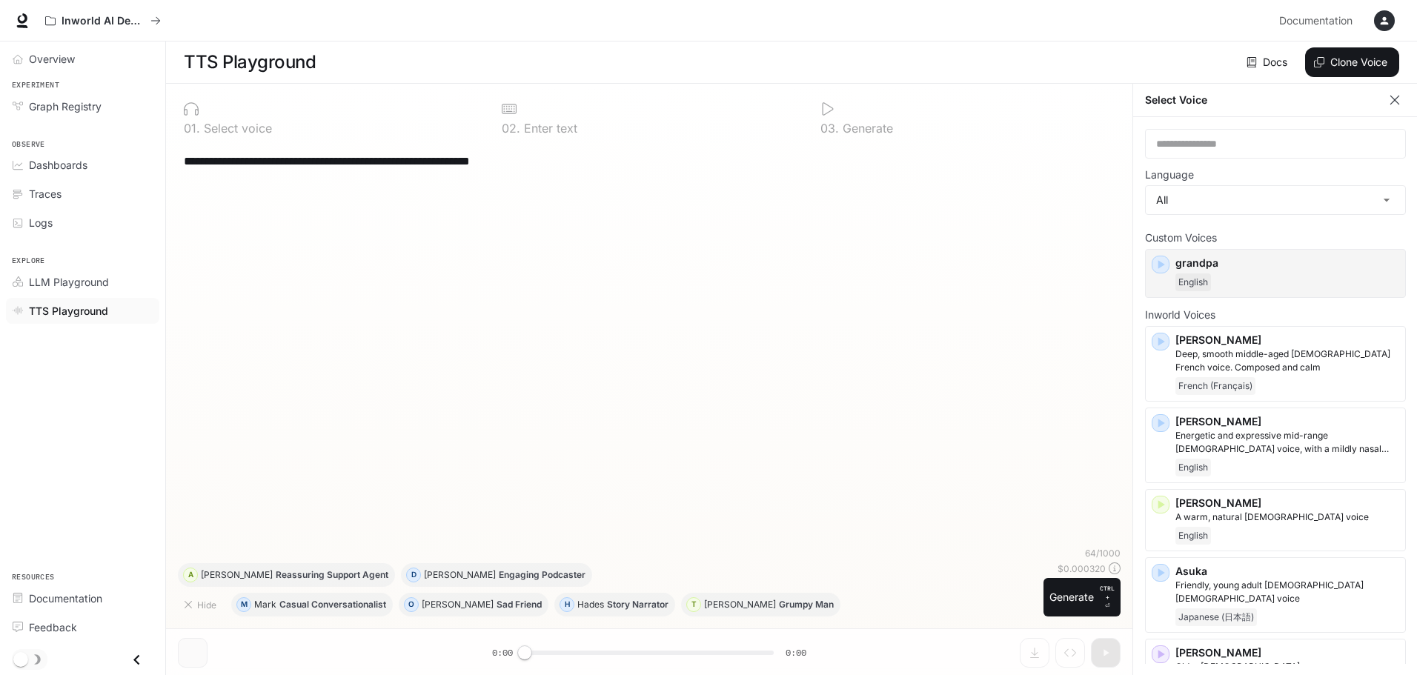 This screenshot has width=1417, height=675. What do you see at coordinates (244, 605) in the screenshot?
I see `div: M` at bounding box center [244, 605].